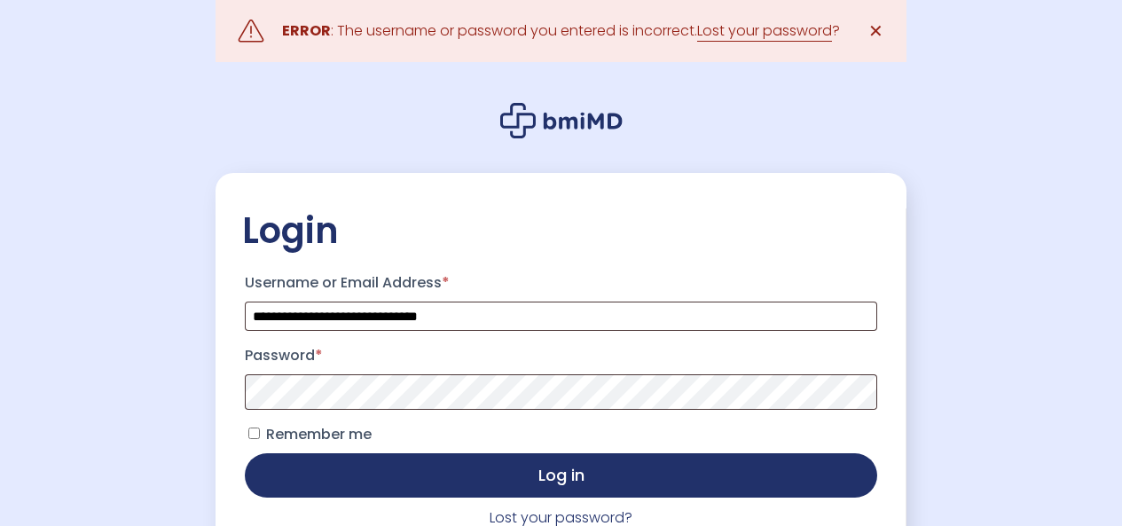 This screenshot has width=1122, height=526. Describe the element at coordinates (318, 434) in the screenshot. I see `span: Remember me` at that location.